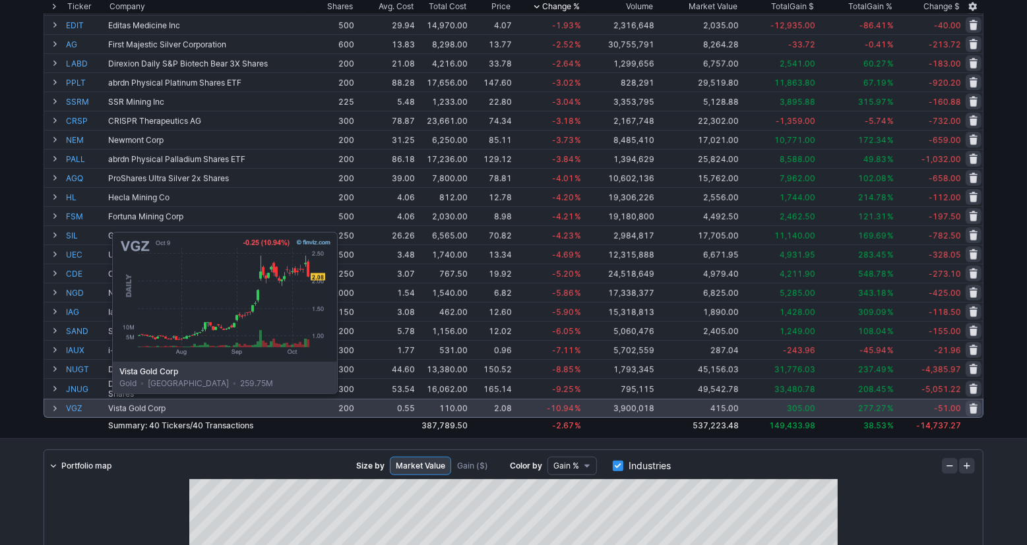  I want to click on td: 17,656.00, so click(442, 82).